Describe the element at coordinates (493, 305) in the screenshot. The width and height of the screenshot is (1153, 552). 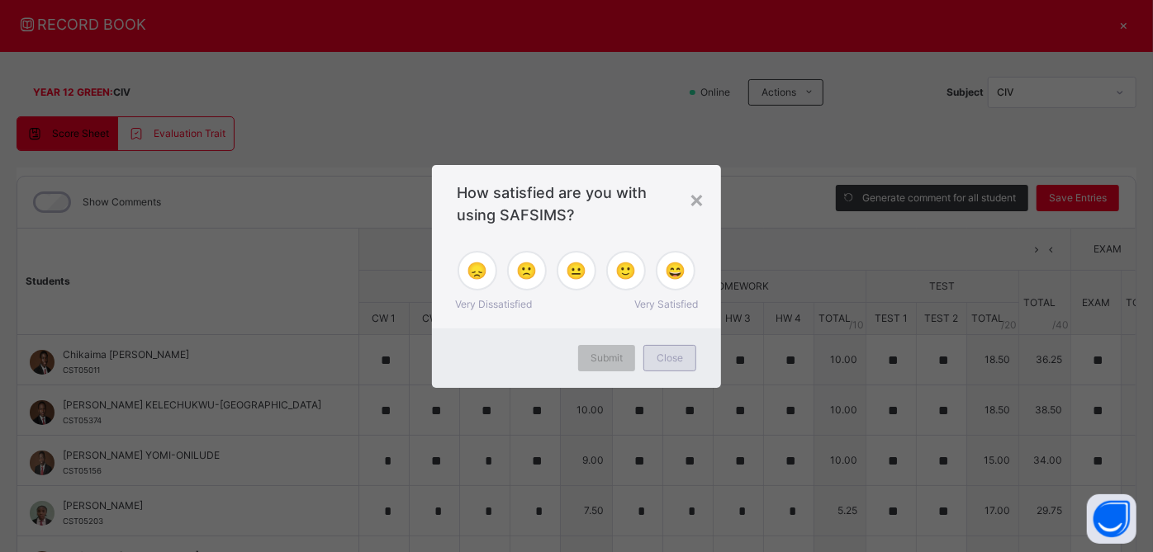
I see `span: Very Dissatisfied` at that location.